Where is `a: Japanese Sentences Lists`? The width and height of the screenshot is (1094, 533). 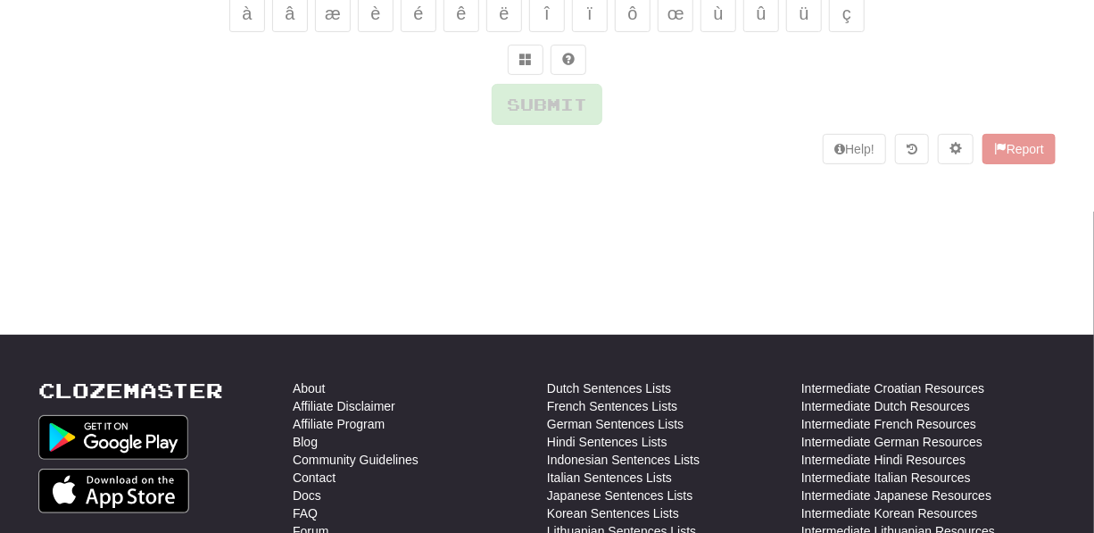 a: Japanese Sentences Lists is located at coordinates (619, 495).